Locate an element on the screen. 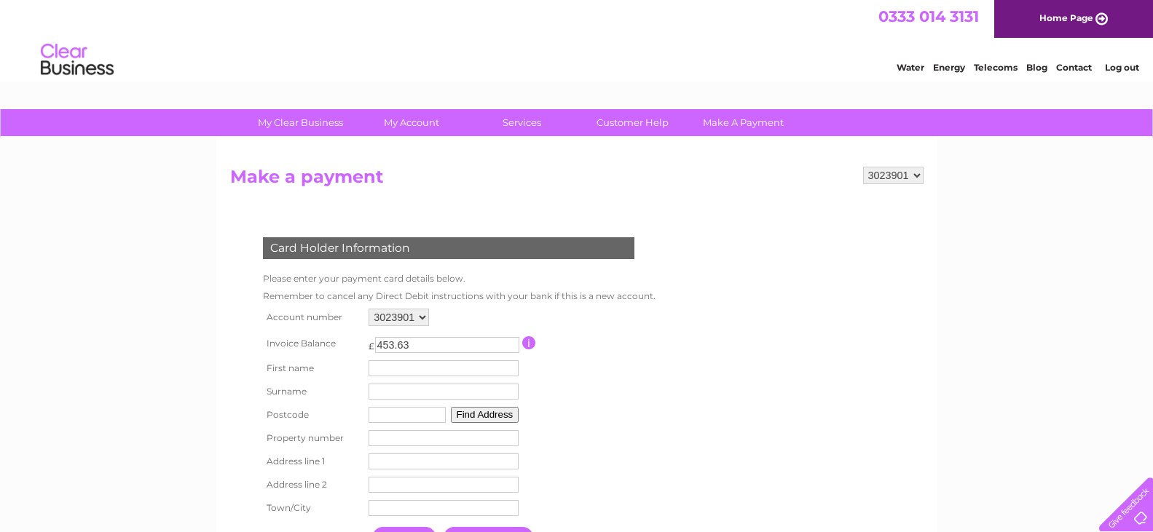 The height and width of the screenshot is (532, 1153). h2: Make a payment is located at coordinates (577, 181).